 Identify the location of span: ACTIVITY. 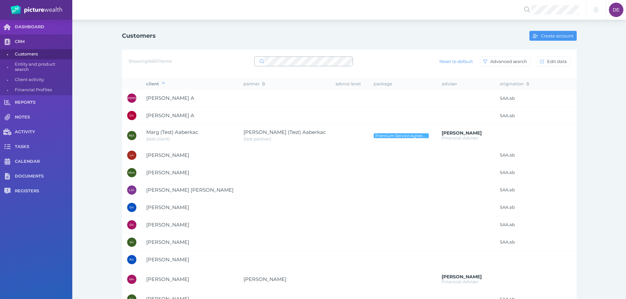
(43, 132).